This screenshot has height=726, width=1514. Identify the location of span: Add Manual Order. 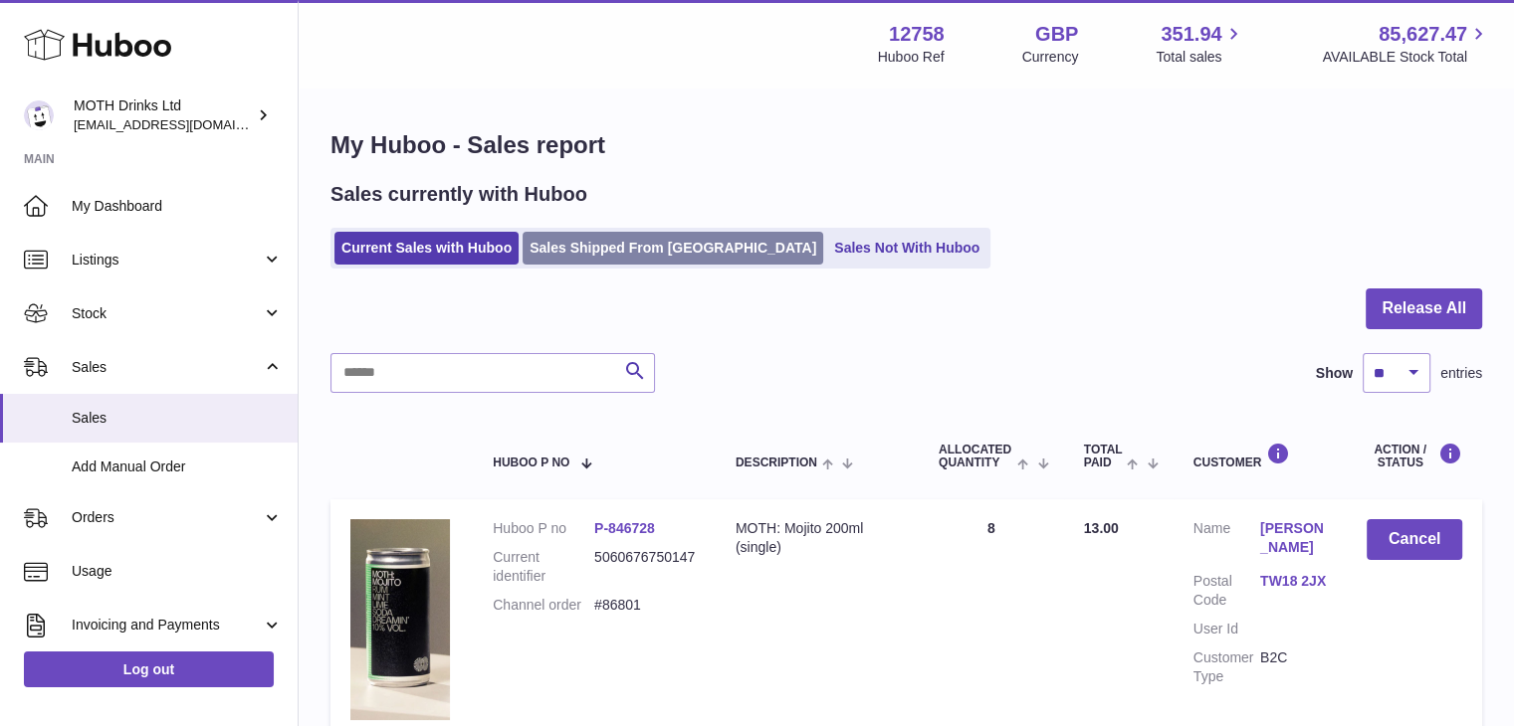
(177, 467).